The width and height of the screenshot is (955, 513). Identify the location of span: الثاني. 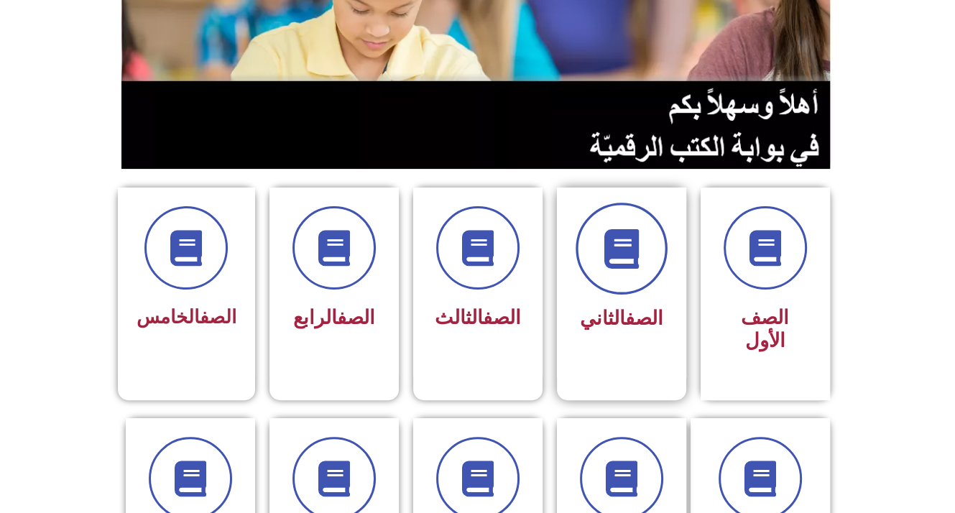
(621, 318).